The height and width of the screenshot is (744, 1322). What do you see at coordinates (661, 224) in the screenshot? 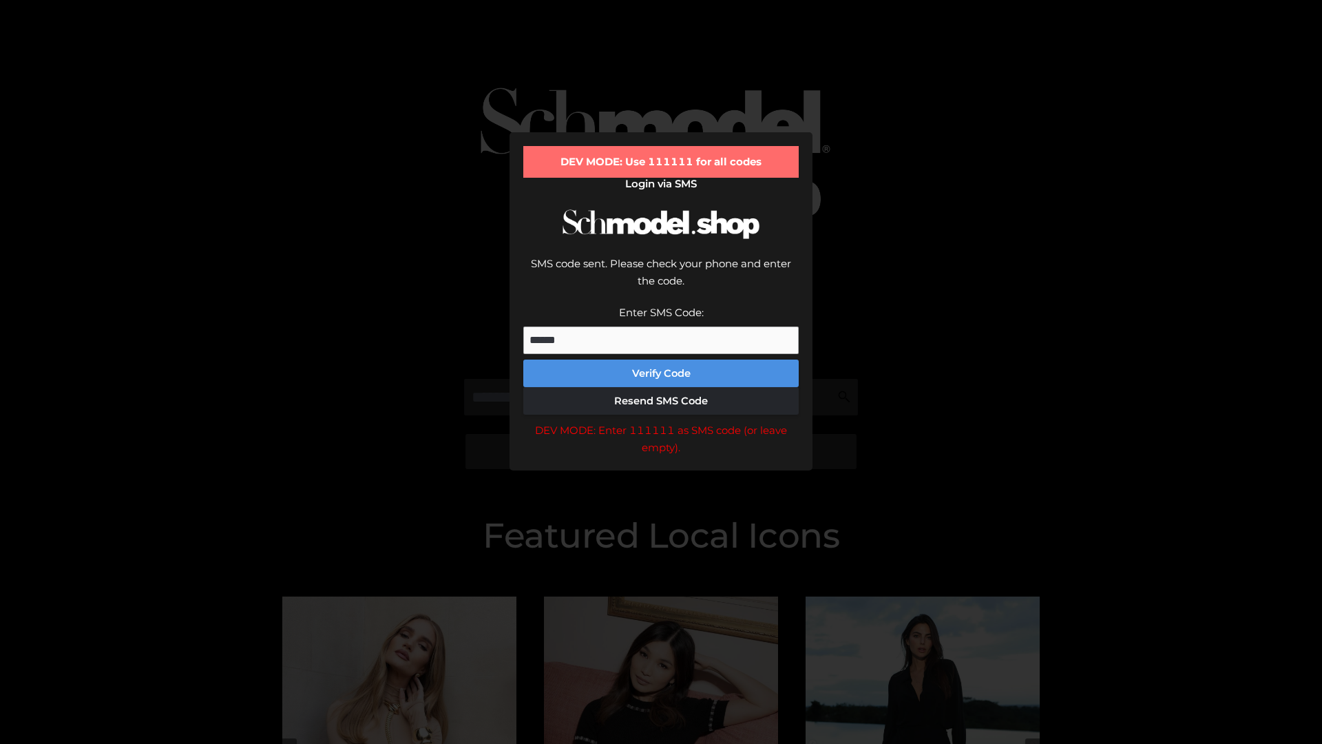
I see `img: Schmodel Logo` at bounding box center [661, 224].